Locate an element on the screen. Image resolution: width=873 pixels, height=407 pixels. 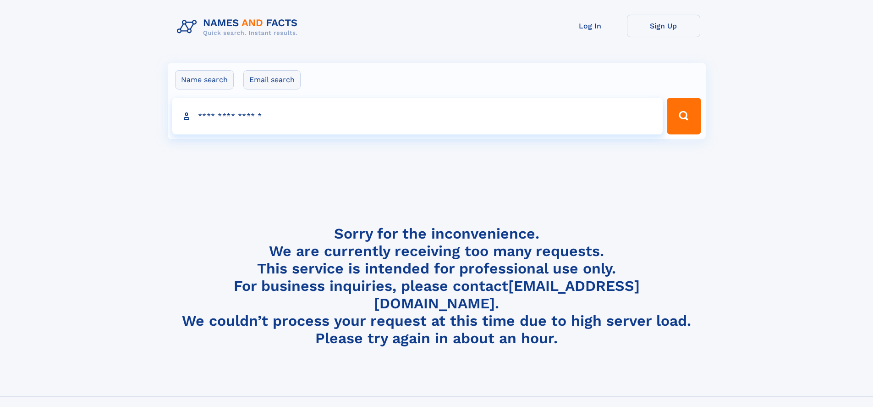
button: Search Button is located at coordinates (684, 116).